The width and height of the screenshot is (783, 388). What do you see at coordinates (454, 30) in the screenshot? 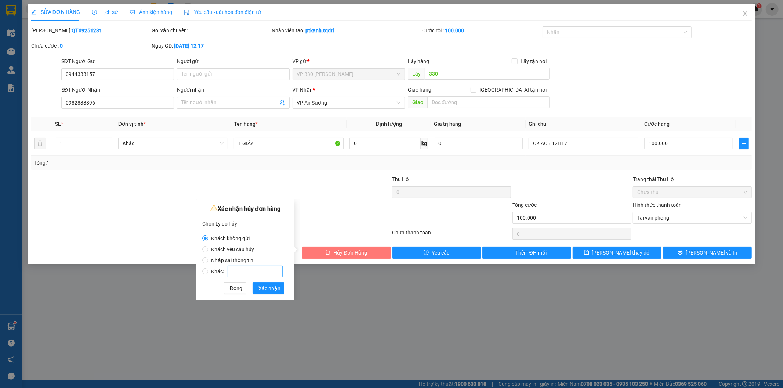
I see `b: 100.000` at bounding box center [454, 30].